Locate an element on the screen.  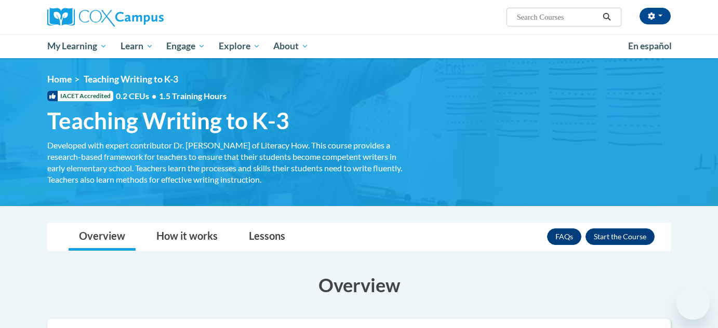
a: FAQs is located at coordinates (564, 237).